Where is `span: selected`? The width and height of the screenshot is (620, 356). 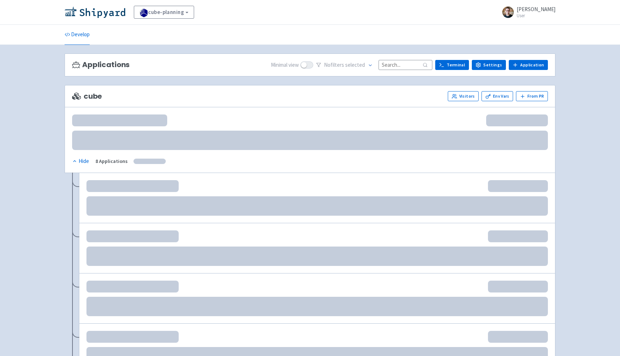 span: selected is located at coordinates (355, 65).